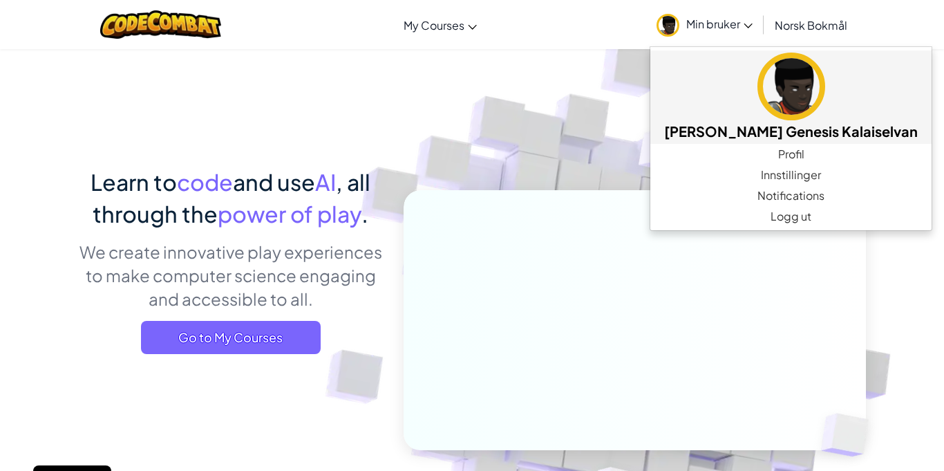 Image resolution: width=944 pixels, height=471 pixels. What do you see at coordinates (791, 175) in the screenshot?
I see `a: Innstillinger` at bounding box center [791, 175].